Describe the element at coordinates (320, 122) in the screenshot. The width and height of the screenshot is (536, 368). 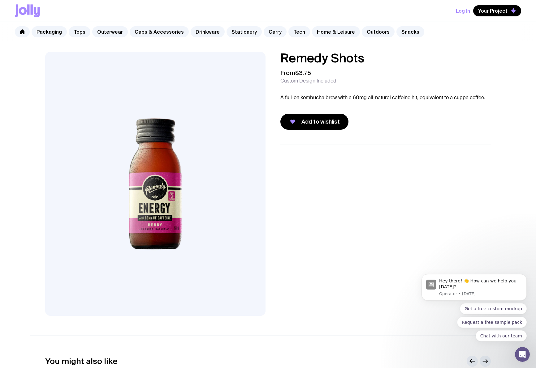
I see `span: Add to wishlist` at that location.